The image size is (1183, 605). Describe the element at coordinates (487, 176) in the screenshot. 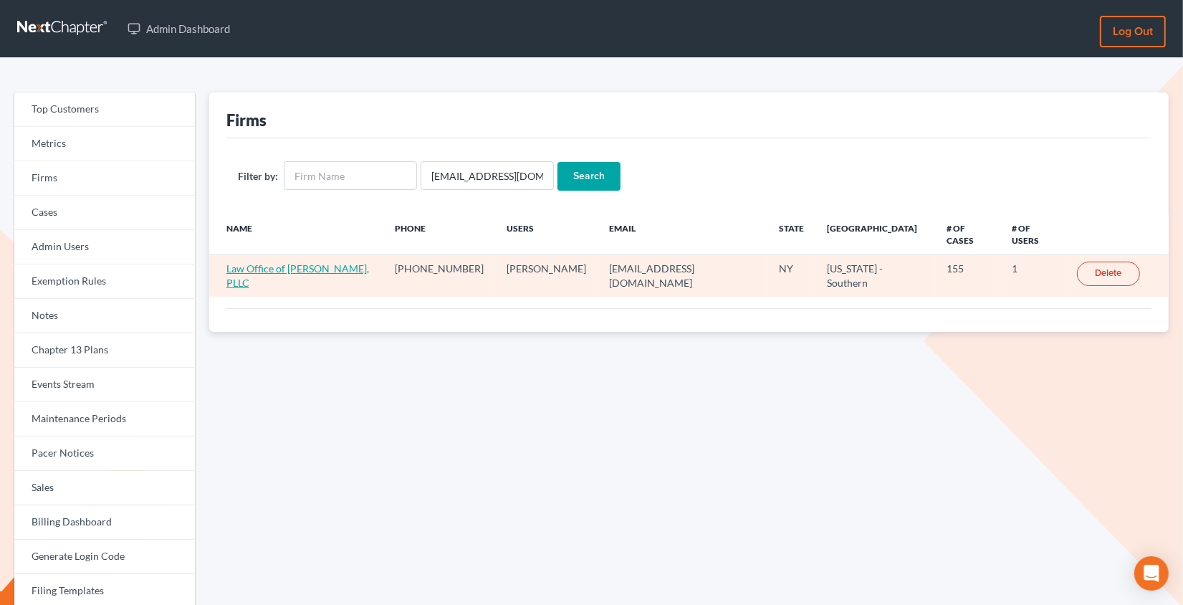

I see `input: Users` at that location.